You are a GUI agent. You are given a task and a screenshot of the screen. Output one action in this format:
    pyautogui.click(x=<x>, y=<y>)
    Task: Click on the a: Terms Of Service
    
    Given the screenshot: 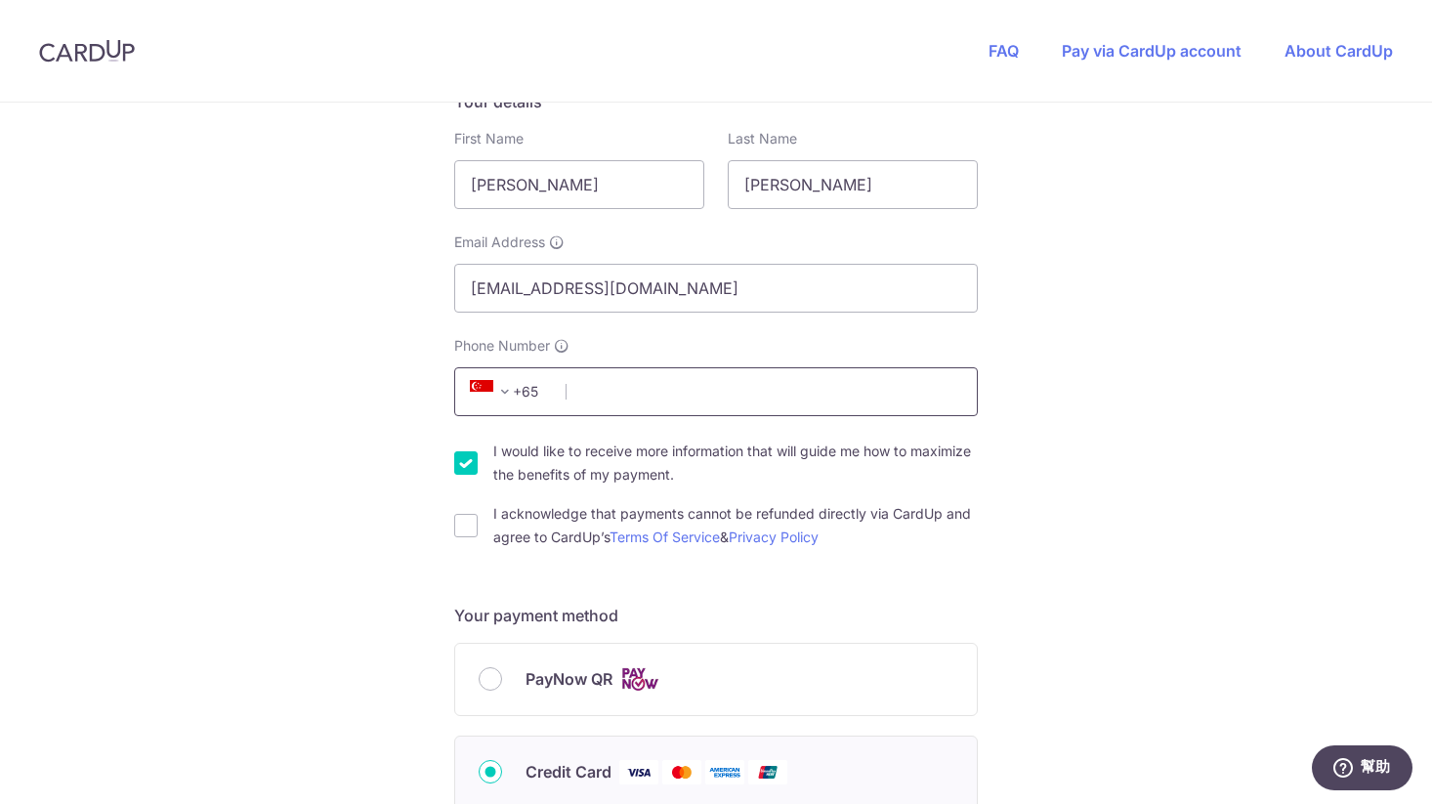 What is the action you would take?
    pyautogui.click(x=664, y=536)
    